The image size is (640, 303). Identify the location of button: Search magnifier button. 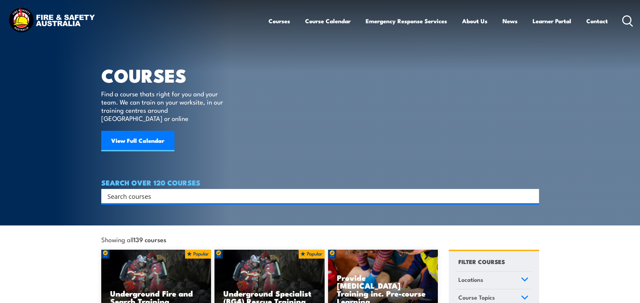
(532, 196).